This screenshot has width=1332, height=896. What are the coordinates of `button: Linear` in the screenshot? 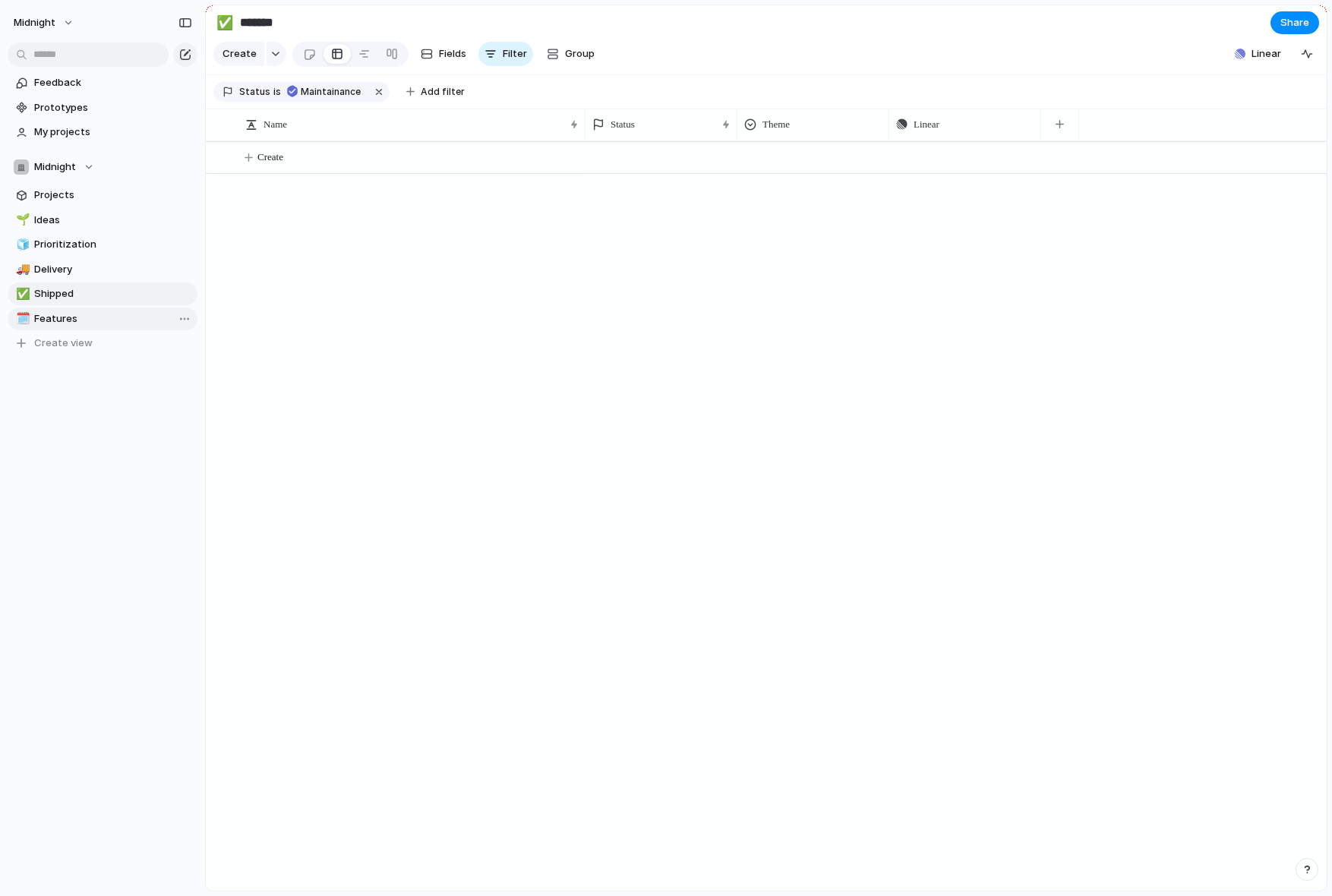 It's located at (1258, 54).